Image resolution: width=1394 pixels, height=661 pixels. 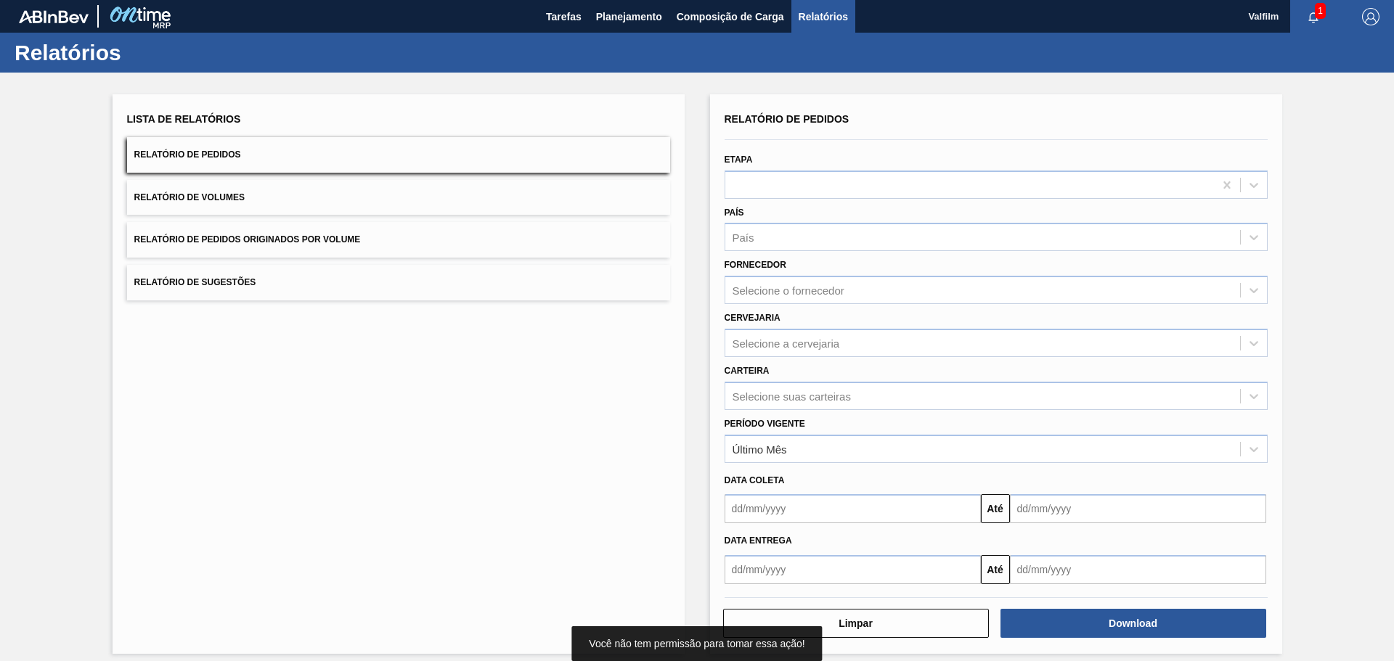 I want to click on button: Limpar, so click(x=856, y=624).